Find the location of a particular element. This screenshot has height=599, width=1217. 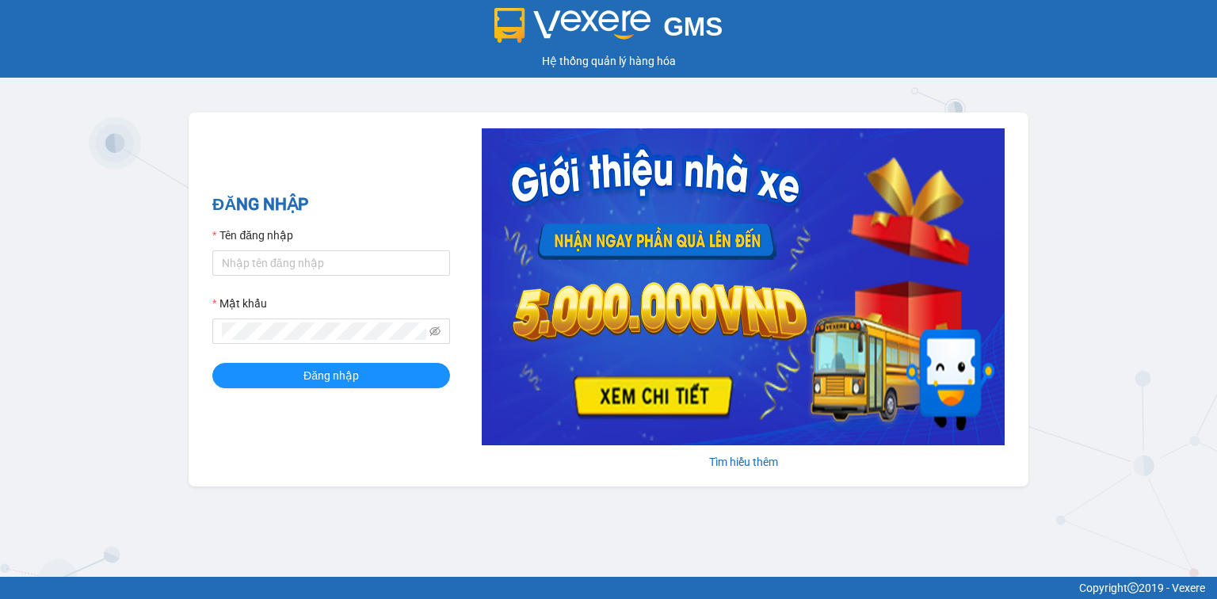

img: logo 2 is located at coordinates (573, 25).